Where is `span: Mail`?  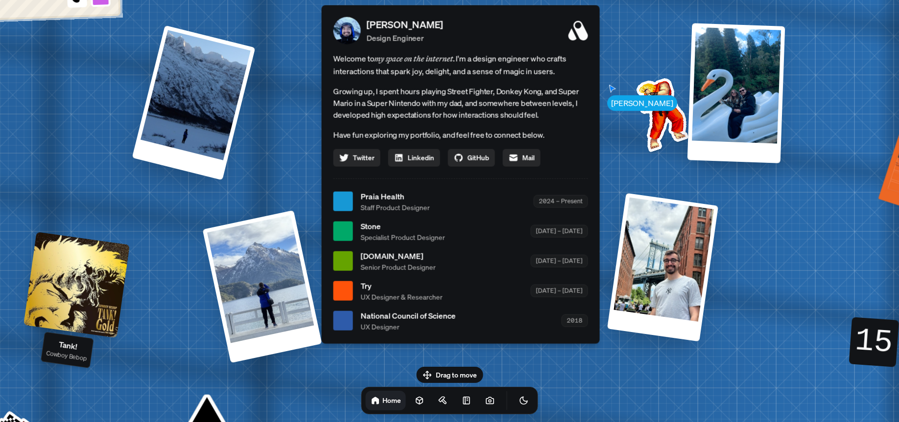
span: Mail is located at coordinates (528, 158).